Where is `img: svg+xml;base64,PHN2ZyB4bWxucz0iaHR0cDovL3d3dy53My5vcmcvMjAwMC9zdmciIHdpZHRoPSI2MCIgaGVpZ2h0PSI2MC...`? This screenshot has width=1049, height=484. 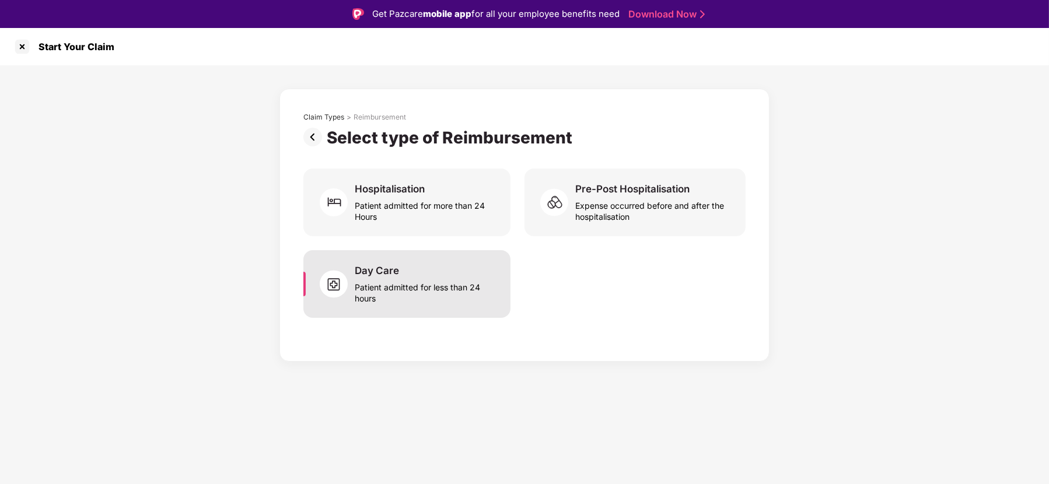
img: svg+xml;base64,PHN2ZyB4bWxucz0iaHR0cDovL3d3dy53My5vcmcvMjAwMC9zdmciIHdpZHRoPSI2MCIgaGVpZ2h0PSI2MC... is located at coordinates (337, 202).